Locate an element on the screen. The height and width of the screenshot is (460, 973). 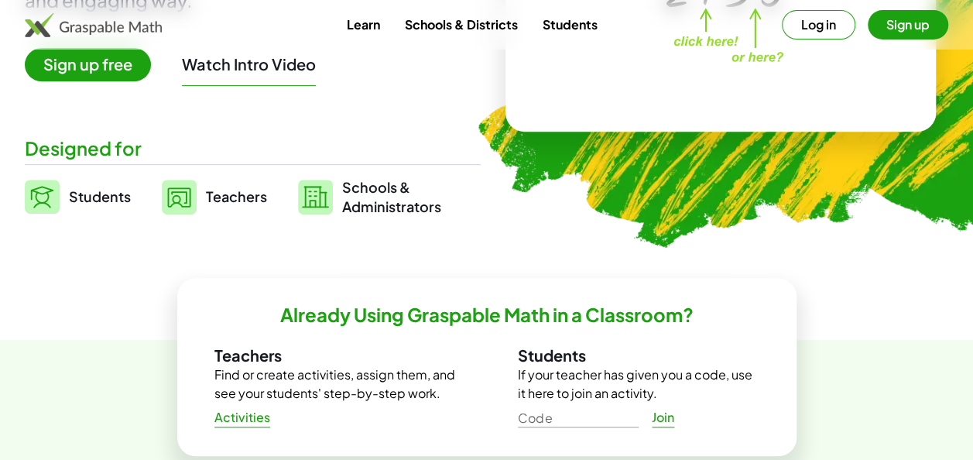
span: Teachers is located at coordinates (236, 196).